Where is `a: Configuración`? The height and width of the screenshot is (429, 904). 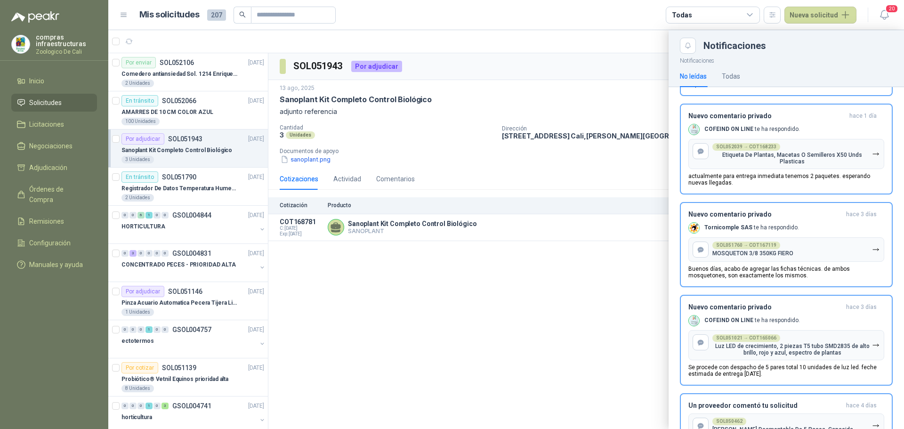 a: Configuración is located at coordinates (54, 243).